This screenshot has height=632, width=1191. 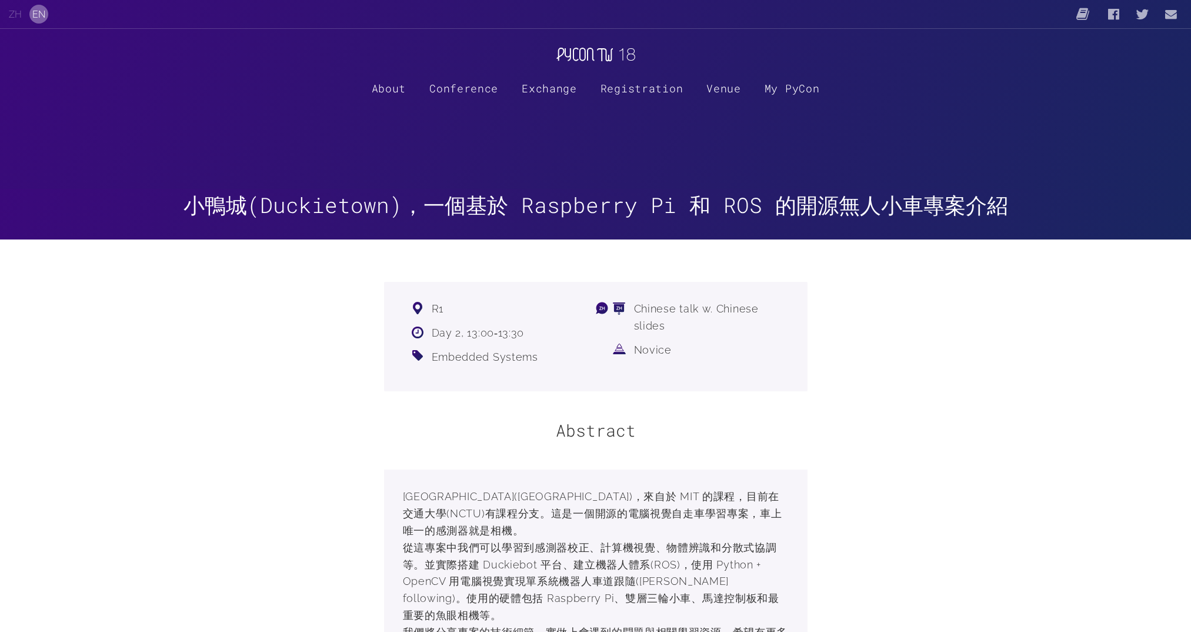 I want to click on label: Registration, so click(x=642, y=88).